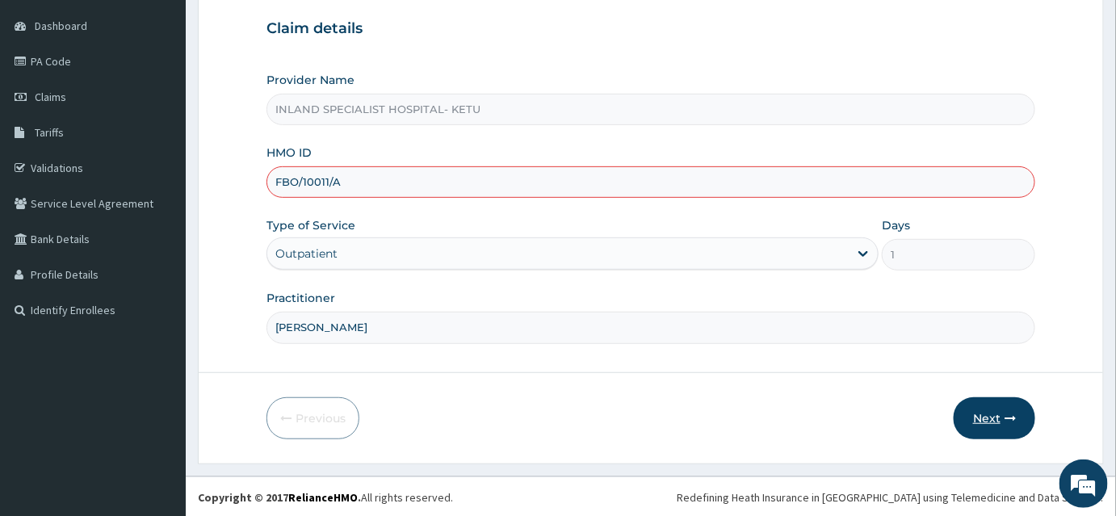 Image resolution: width=1116 pixels, height=516 pixels. What do you see at coordinates (289, 153) in the screenshot?
I see `label: HMO ID` at bounding box center [289, 153].